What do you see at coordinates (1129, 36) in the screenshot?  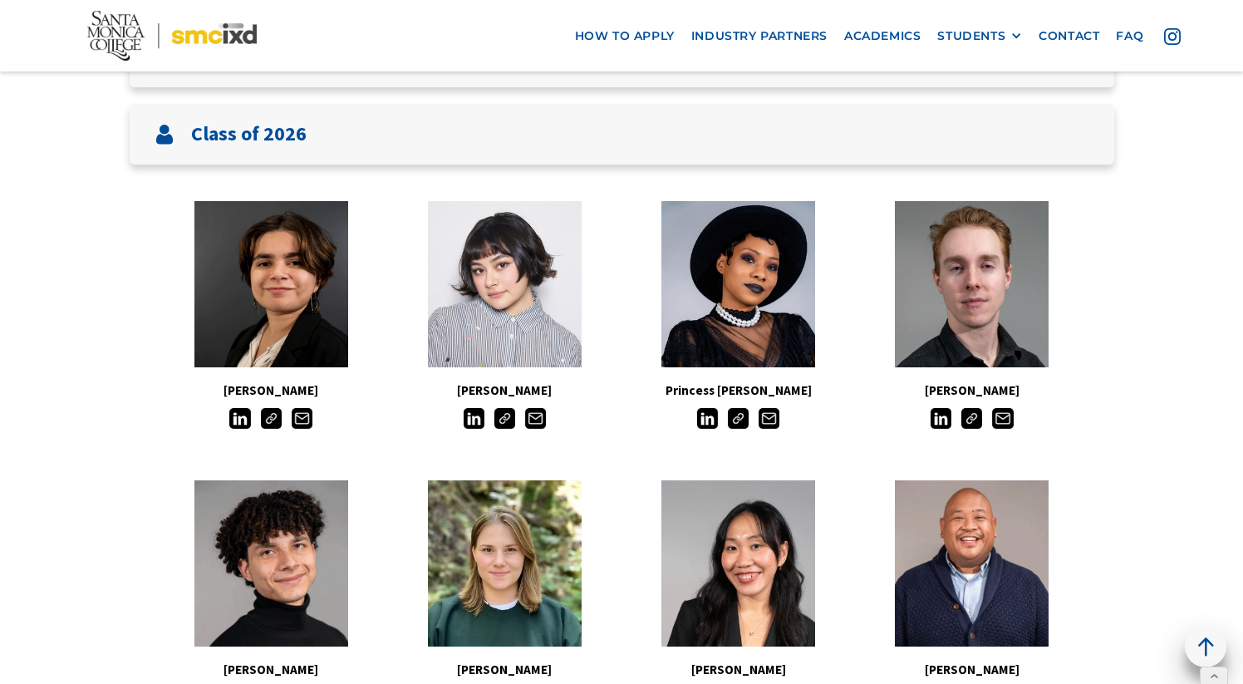 I see `a: faq` at bounding box center [1129, 36].